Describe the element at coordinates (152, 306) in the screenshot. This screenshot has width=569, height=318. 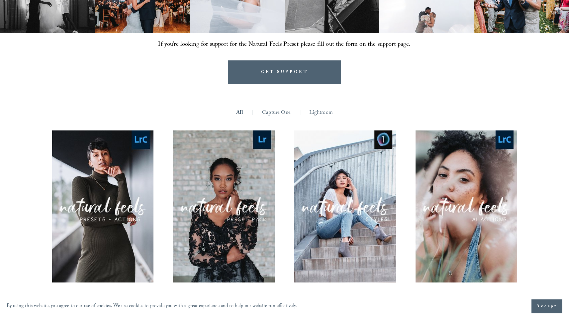
I see `p: By using this website, you agree to our use of cookies. We use cookies to provide you with a grea...` at that location.